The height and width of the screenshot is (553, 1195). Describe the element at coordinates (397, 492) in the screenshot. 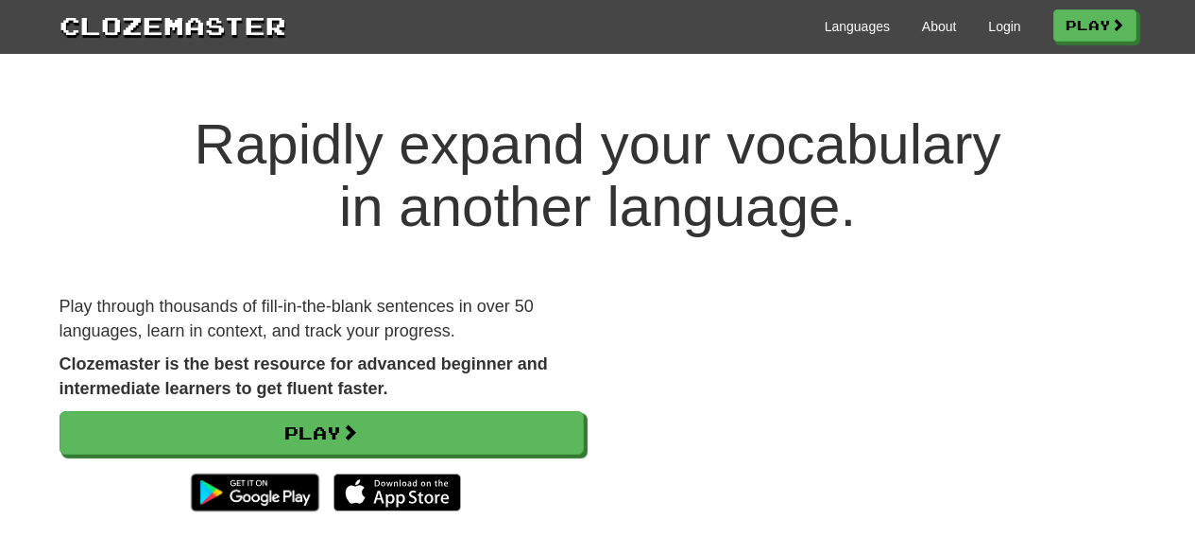

I see `img: Download_on_the_App_Store_Badge_US-UK_135x40-25178aeef6eb6b83b96f5f2d004eda3bffbb37122de64afbaef7...` at that location.